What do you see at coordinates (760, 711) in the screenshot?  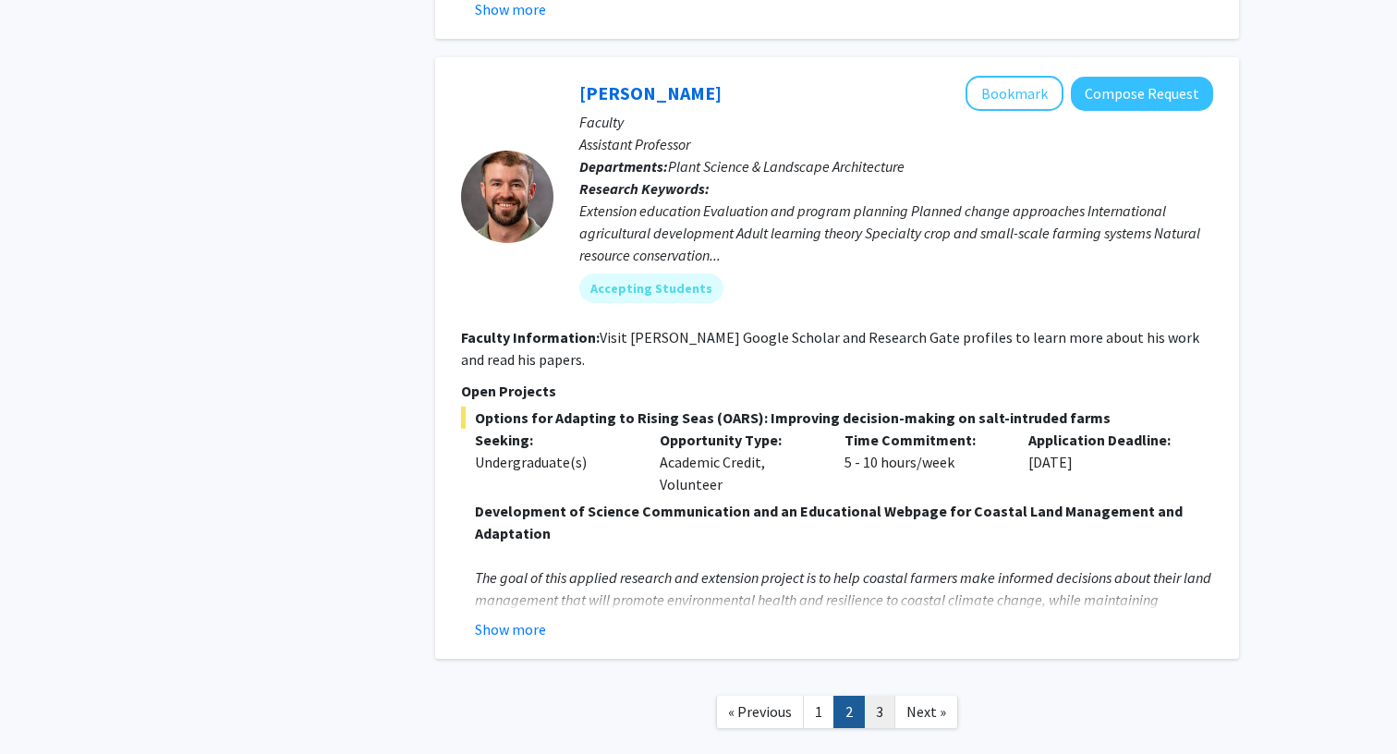 I see `a: Previous` at bounding box center [760, 711].